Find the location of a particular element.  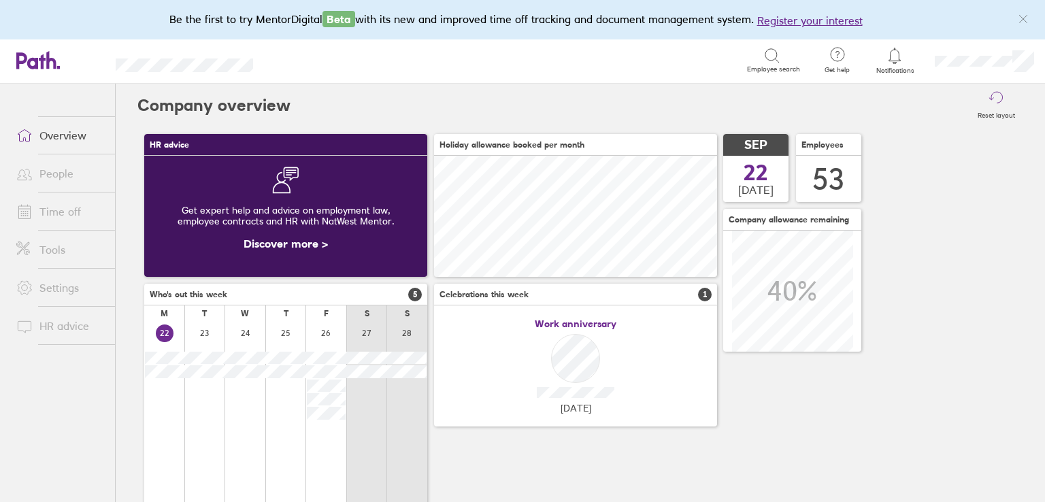

label: Reset layout is located at coordinates (996, 114).